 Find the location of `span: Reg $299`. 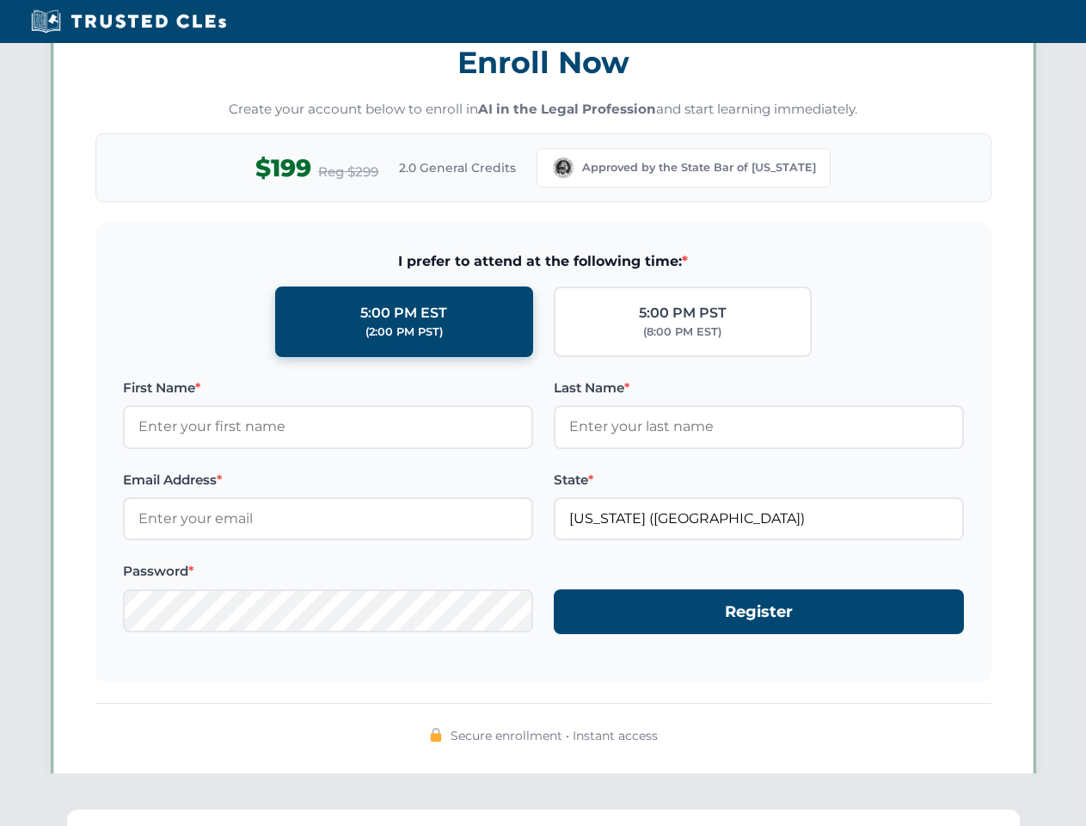

span: Reg $299 is located at coordinates (348, 172).